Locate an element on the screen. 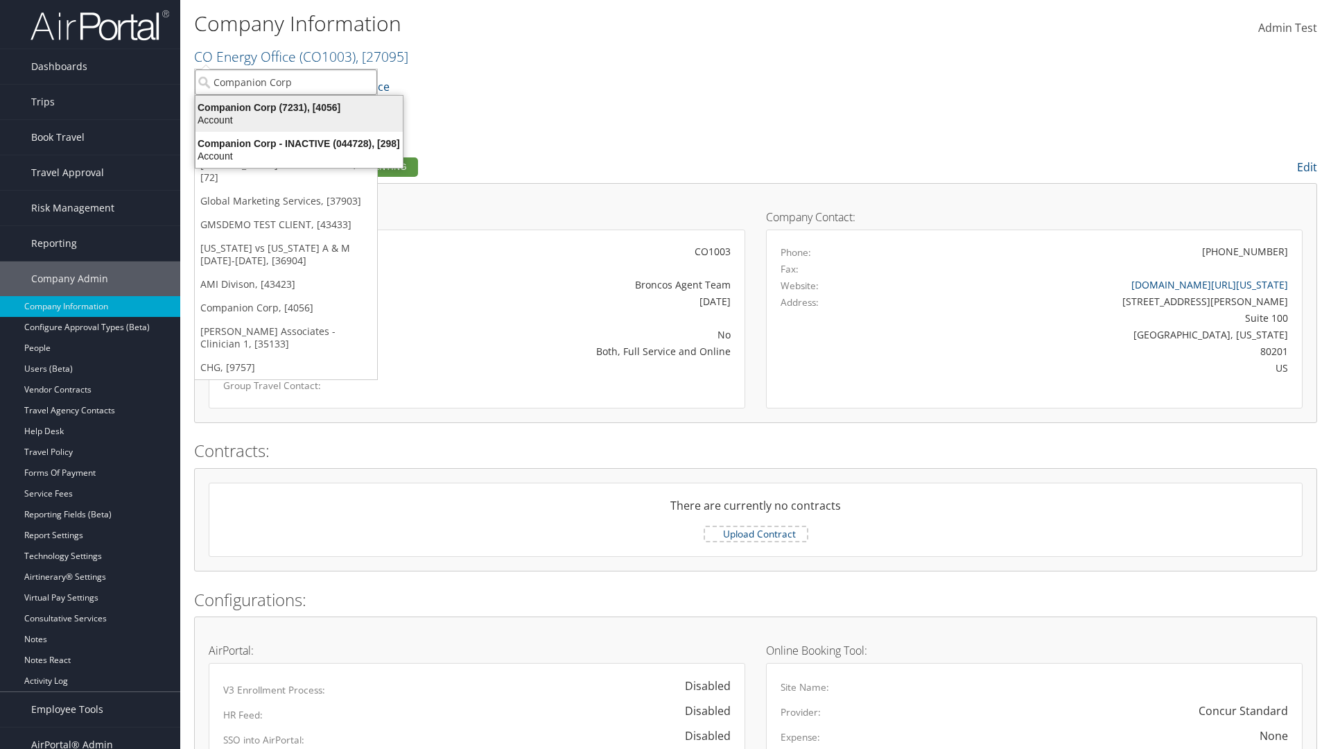 The height and width of the screenshot is (749, 1331). h2: Contracts: is located at coordinates (755, 451).